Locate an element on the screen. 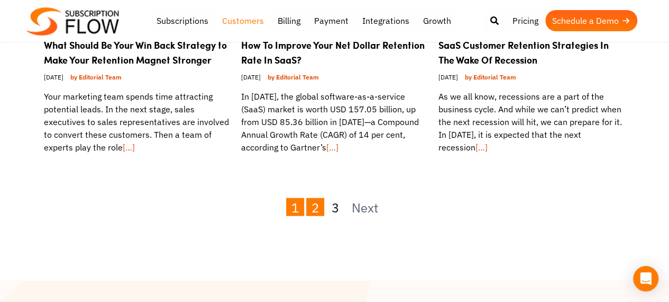  a: How To Improve Your Net Dollar Retention Rate In SaaS? is located at coordinates (333, 52).